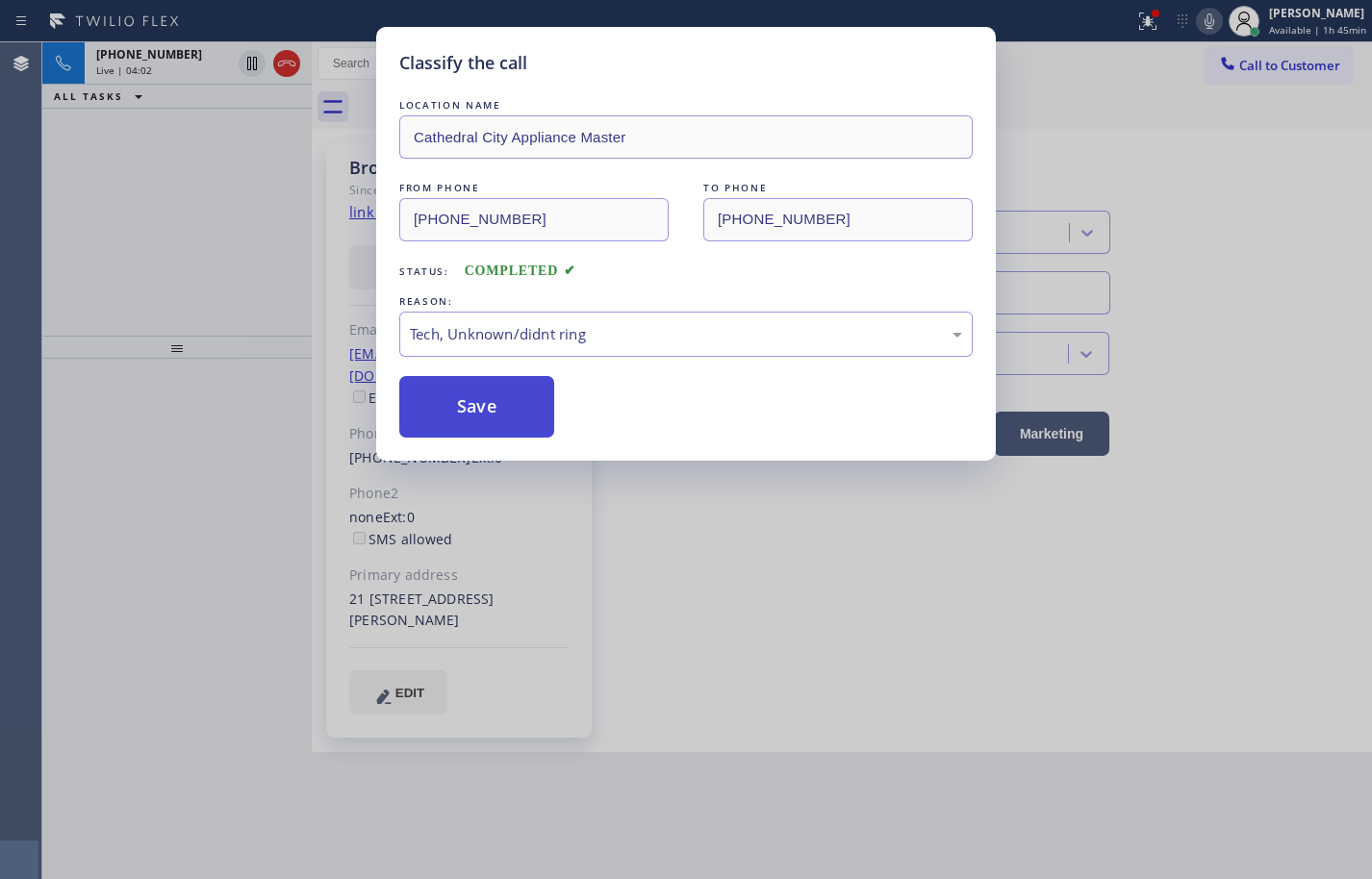  I want to click on div: Tech, Unknown/didnt ring, so click(686, 334).